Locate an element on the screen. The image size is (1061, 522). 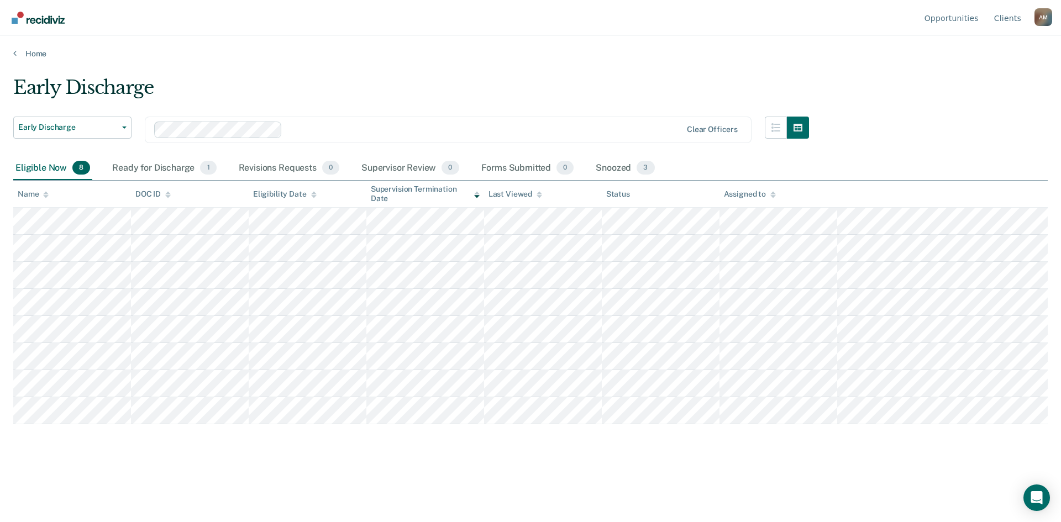
div: Supervision Termination Date is located at coordinates (425, 194).